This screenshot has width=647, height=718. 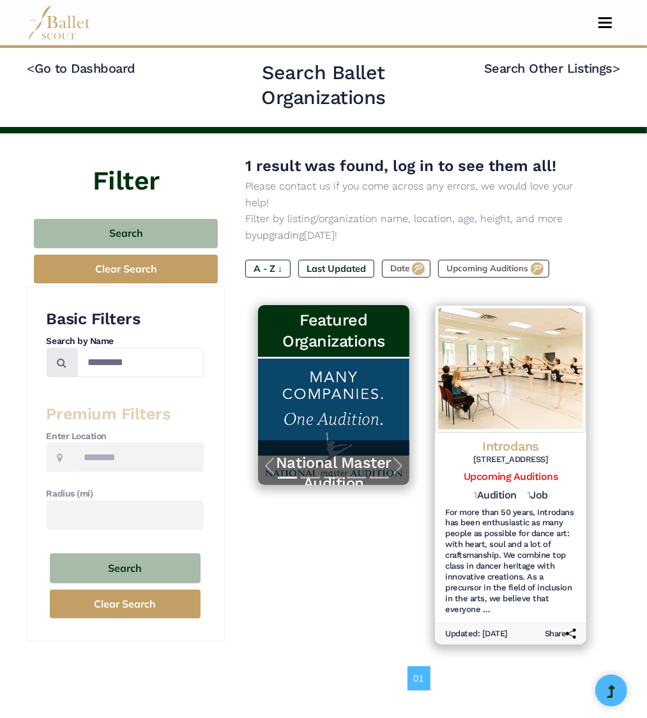 What do you see at coordinates (510, 446) in the screenshot?
I see `h4: Introdans` at bounding box center [510, 446].